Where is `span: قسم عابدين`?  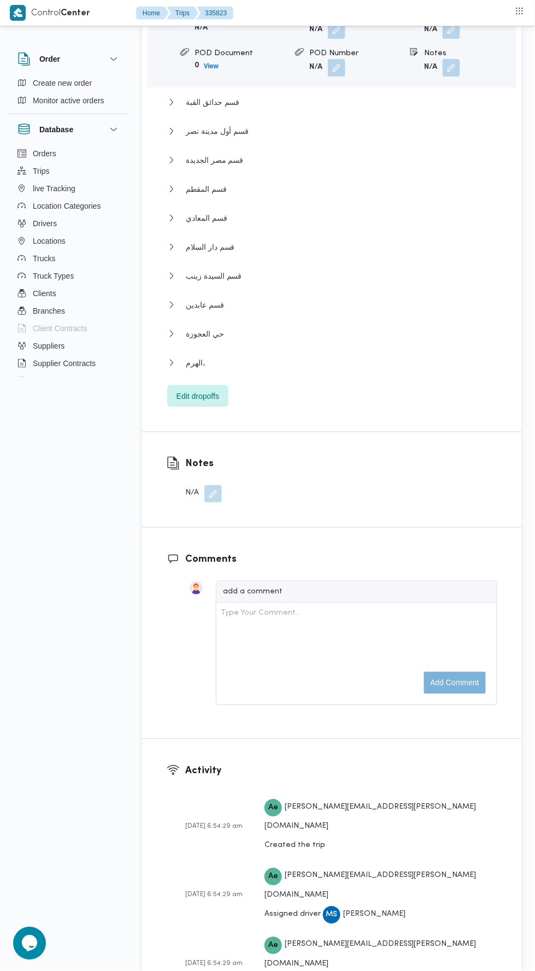
span: قسم عابدين is located at coordinates (205, 305).